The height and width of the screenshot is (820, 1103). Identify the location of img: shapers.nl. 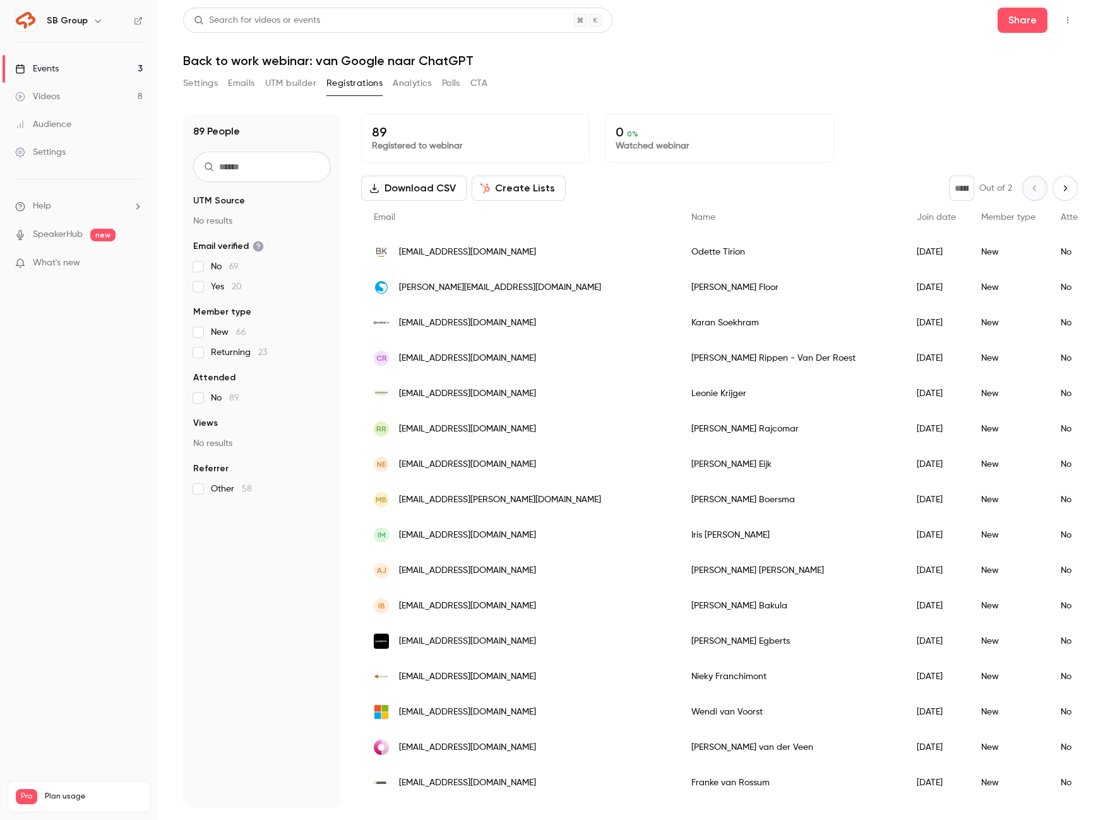
(381, 287).